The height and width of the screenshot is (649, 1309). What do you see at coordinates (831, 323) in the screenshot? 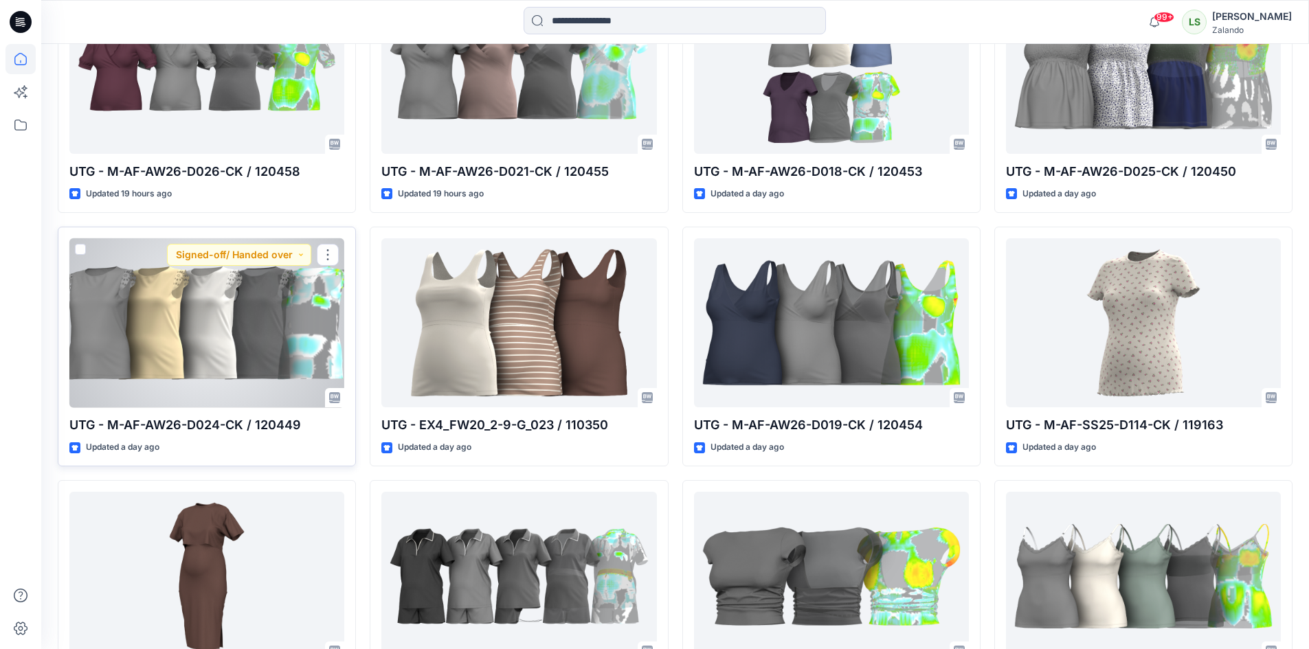
I see `a: UTG - M-AF-AW26-D019-CK / 120454` at bounding box center [831, 323].